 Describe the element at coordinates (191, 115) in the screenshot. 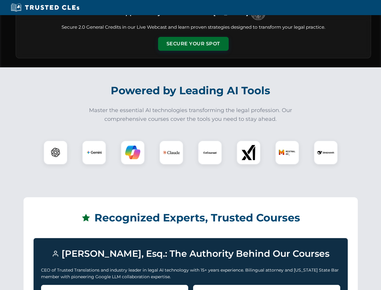

I see `p: Master the essential AI technologies transforming the legal profession. Our comprehensive courses...` at that location.